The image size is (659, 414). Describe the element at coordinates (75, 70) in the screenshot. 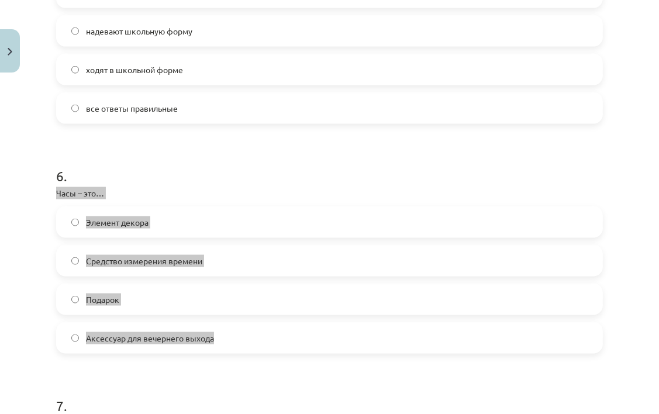

I see `input: ходят в школьной форме` at that location.